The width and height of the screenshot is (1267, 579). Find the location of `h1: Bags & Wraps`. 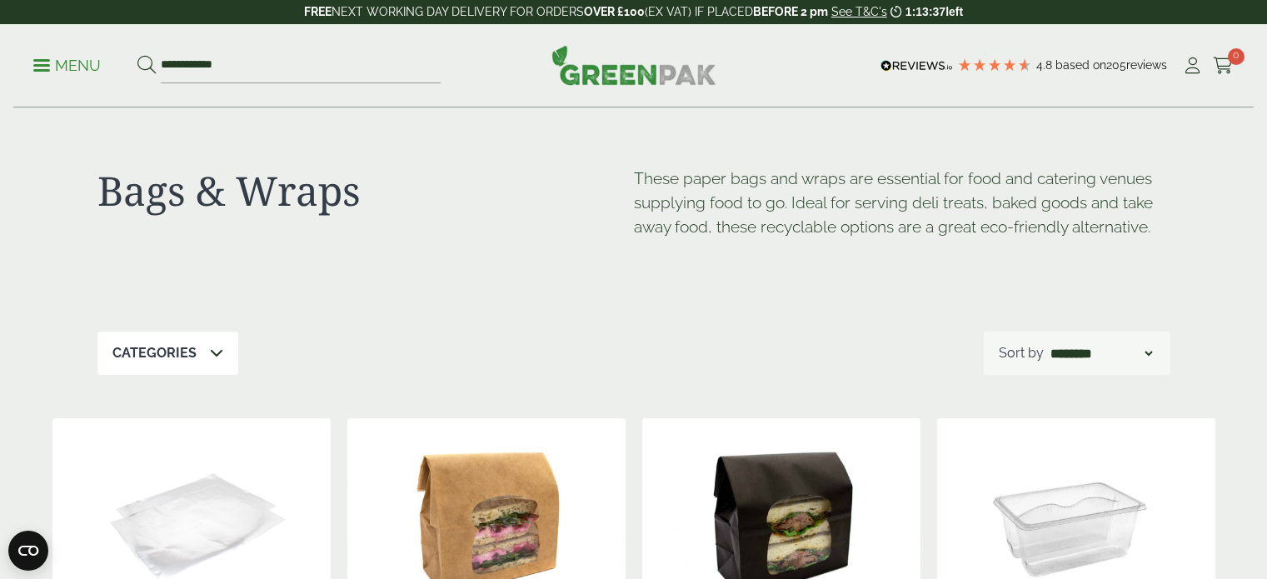

h1: Bags & Wraps is located at coordinates (366, 191).